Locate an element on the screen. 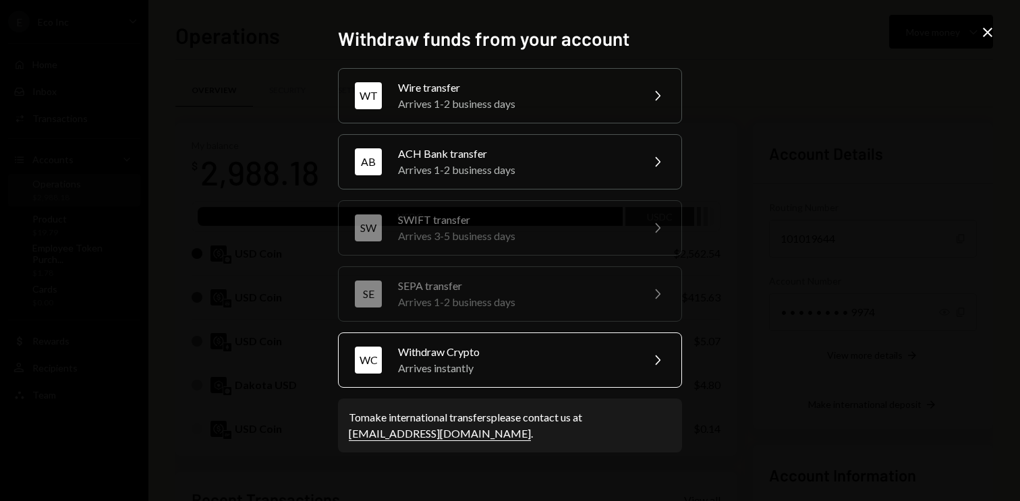  button: SWSWIFT transferArrives 3-5 business days is located at coordinates (510, 228).